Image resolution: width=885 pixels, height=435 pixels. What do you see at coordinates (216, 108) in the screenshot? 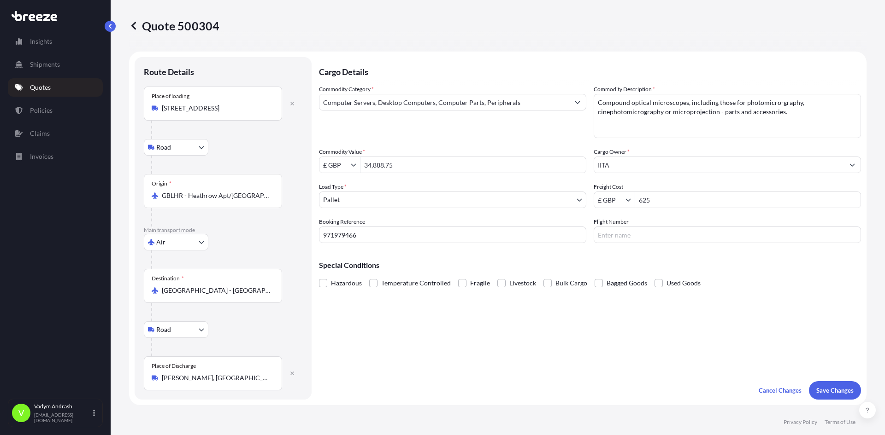
I see `input: Place of loading` at bounding box center [216, 108].